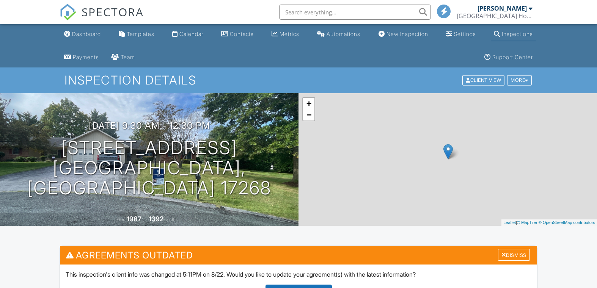 This screenshot has width=597, height=288. What do you see at coordinates (339, 34) in the screenshot?
I see `a: Automations (Basic)` at bounding box center [339, 34].